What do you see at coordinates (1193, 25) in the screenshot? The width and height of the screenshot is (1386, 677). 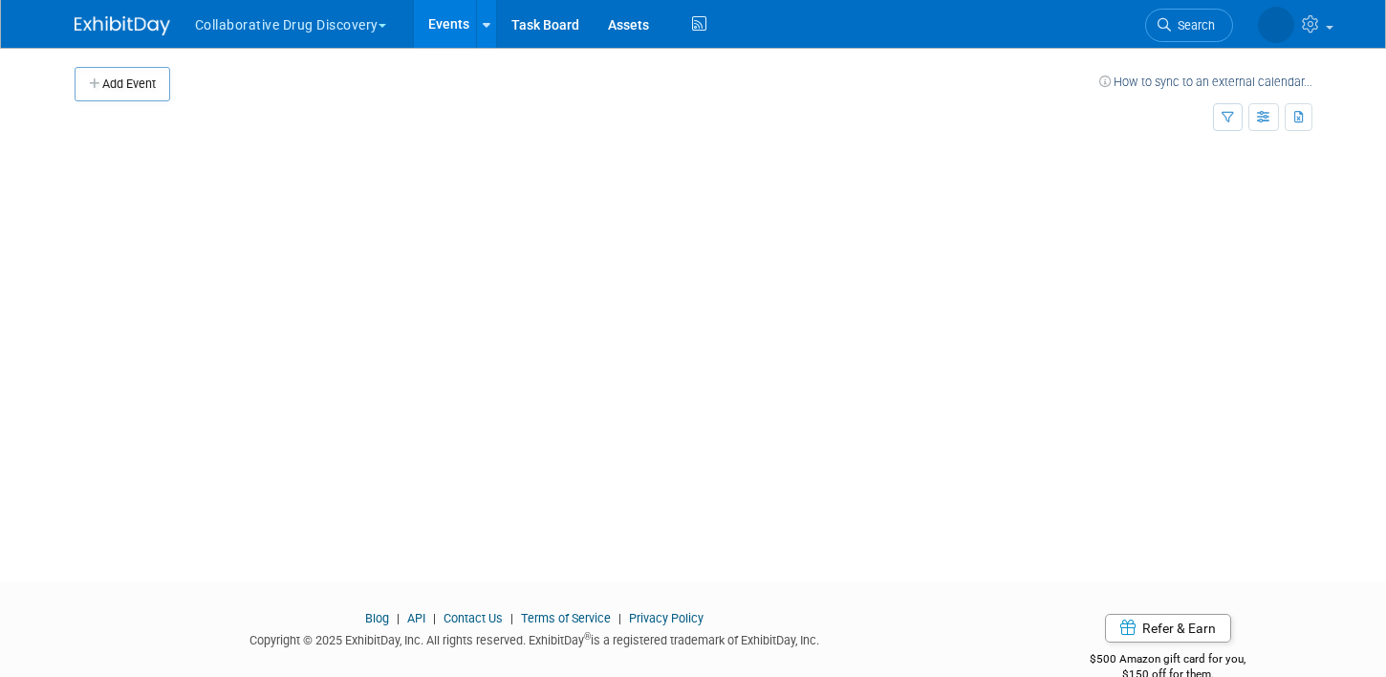 I see `span: Search` at bounding box center [1193, 25].